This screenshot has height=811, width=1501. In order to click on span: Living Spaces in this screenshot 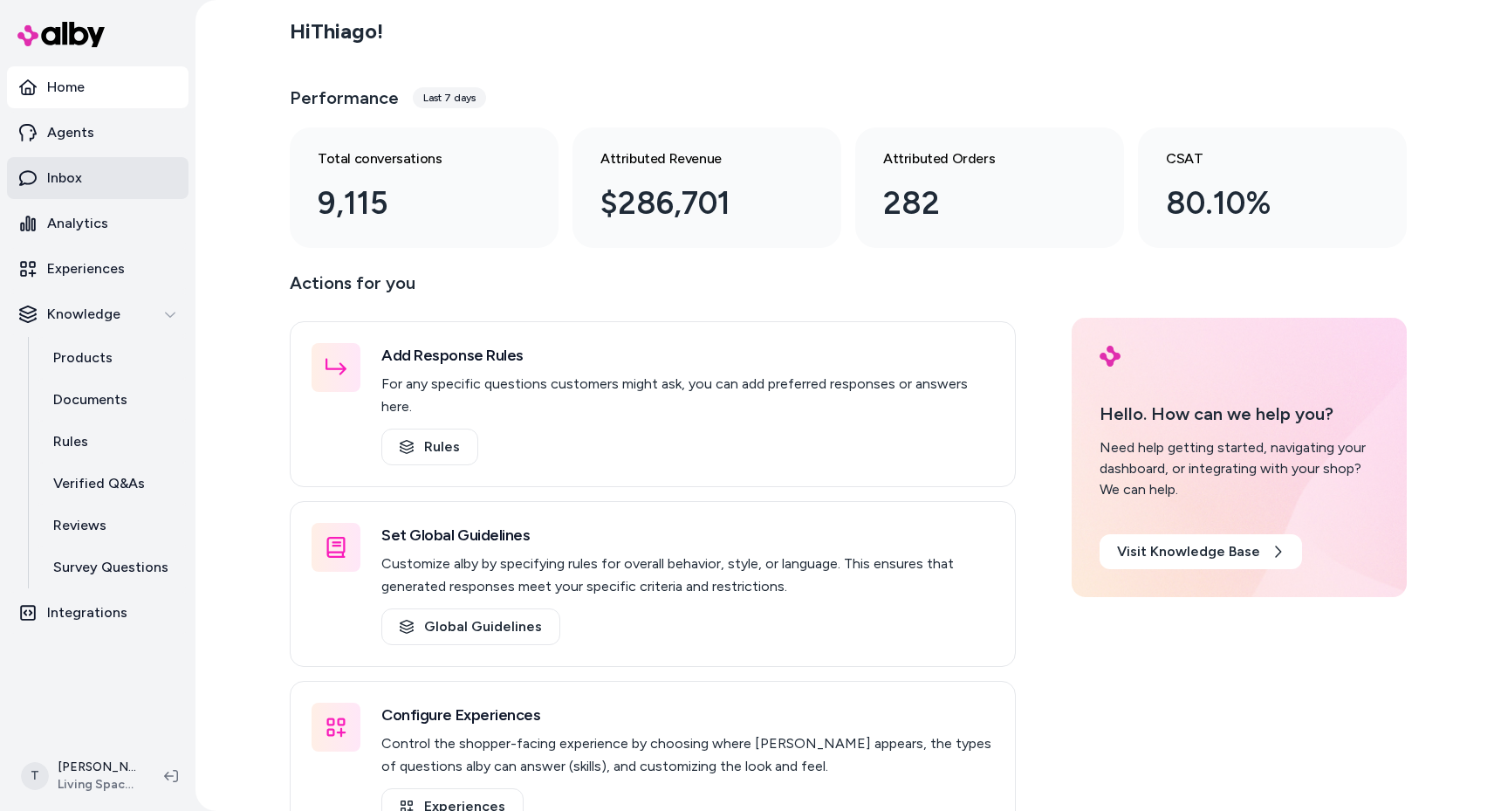, I will do `click(97, 785)`.